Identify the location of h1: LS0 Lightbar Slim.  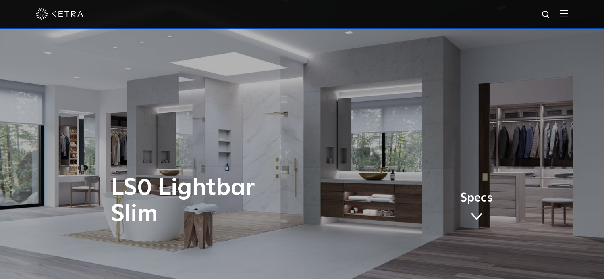
(223, 201).